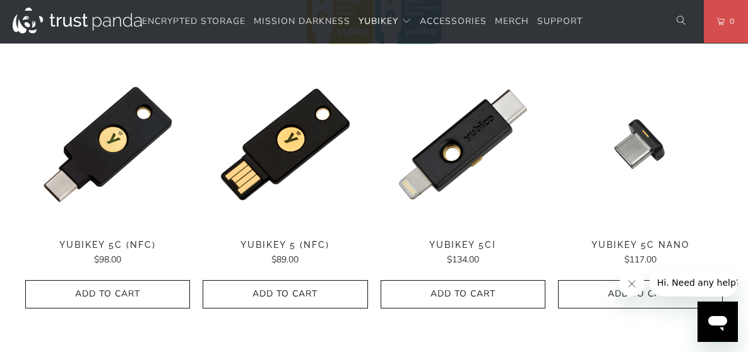  I want to click on span: YubiKey 5 (NFC), so click(285, 245).